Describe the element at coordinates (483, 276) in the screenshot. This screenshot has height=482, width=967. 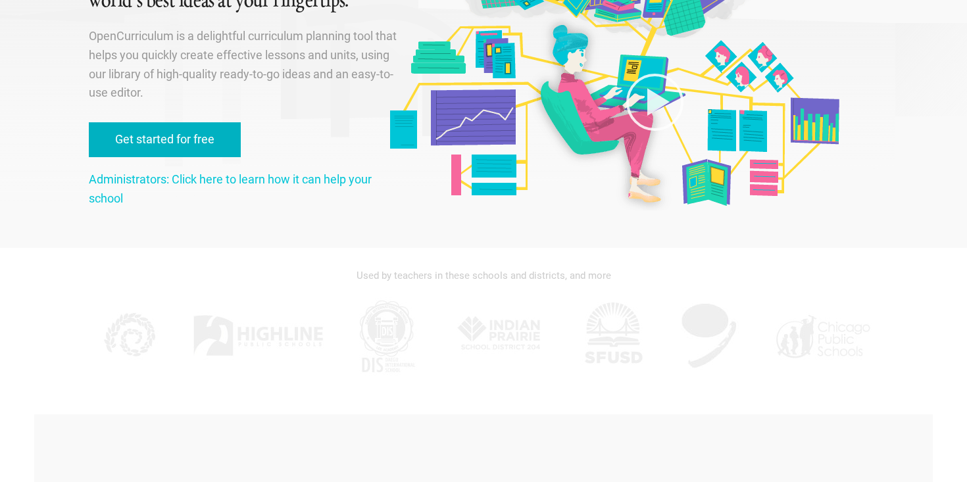
I see `div: Used by teachers in these schools and districts, and more` at that location.